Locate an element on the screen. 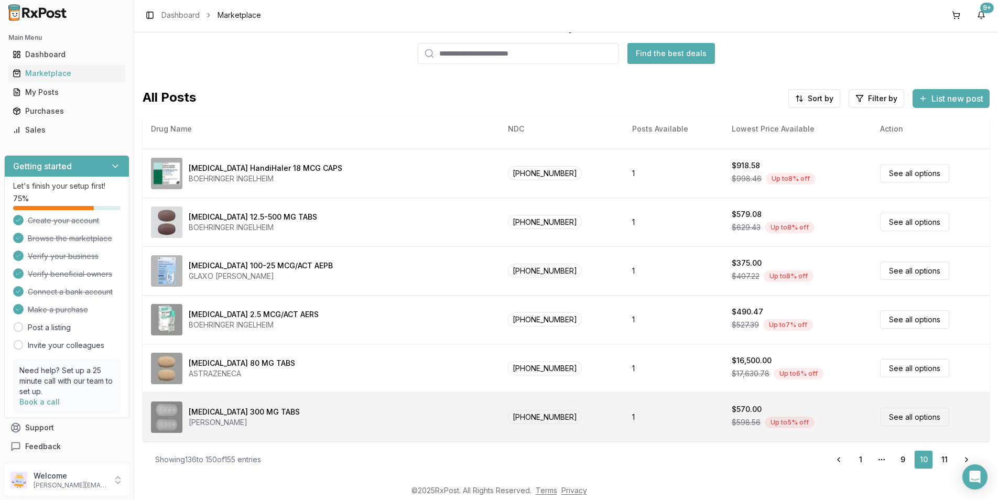  a: 11 is located at coordinates (945, 460).